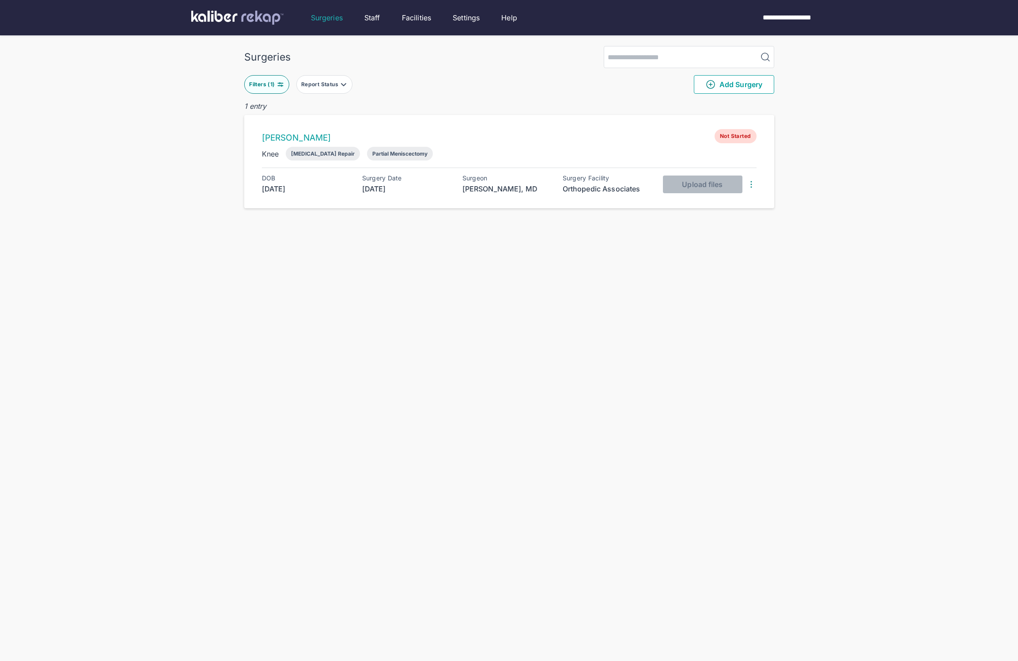  I want to click on div: Surgeon, so click(507, 178).